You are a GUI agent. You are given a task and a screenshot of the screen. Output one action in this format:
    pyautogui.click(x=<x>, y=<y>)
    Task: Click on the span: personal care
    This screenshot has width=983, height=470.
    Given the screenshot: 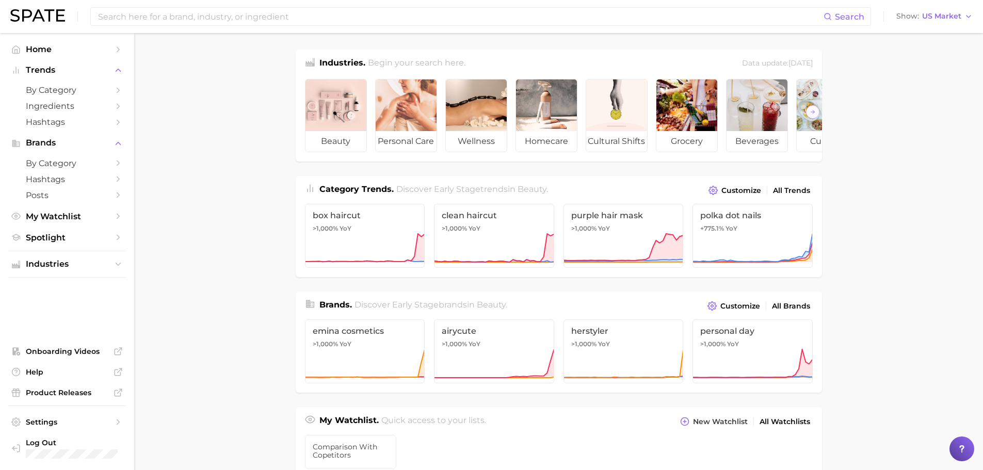 What is the action you would take?
    pyautogui.click(x=406, y=141)
    